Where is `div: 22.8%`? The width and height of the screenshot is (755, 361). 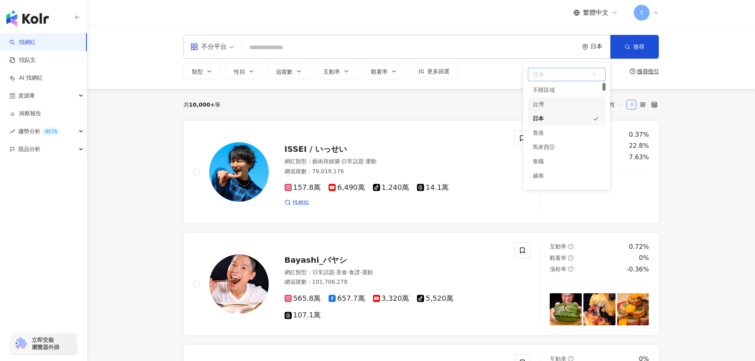
div: 22.8% is located at coordinates (639, 146).